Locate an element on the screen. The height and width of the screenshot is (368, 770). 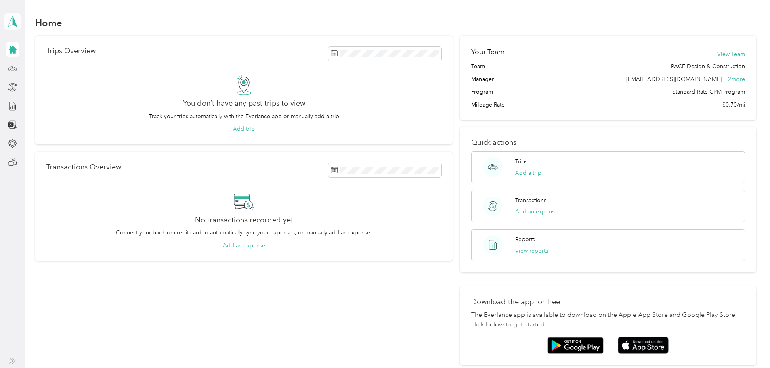
span: + 2 more is located at coordinates (735, 79).